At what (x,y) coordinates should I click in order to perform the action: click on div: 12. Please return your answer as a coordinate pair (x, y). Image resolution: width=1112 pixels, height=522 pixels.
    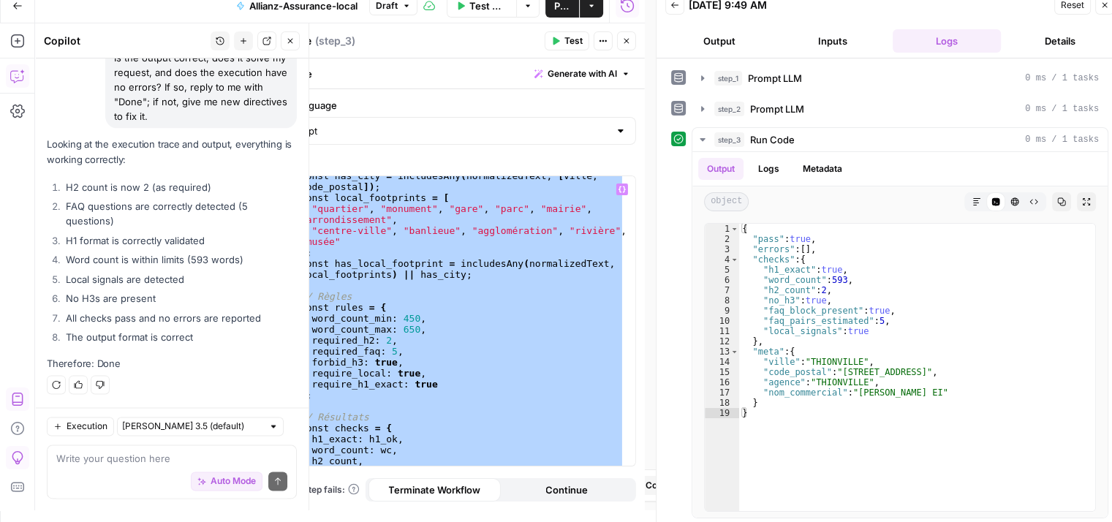
    Looking at the image, I should click on (722, 342).